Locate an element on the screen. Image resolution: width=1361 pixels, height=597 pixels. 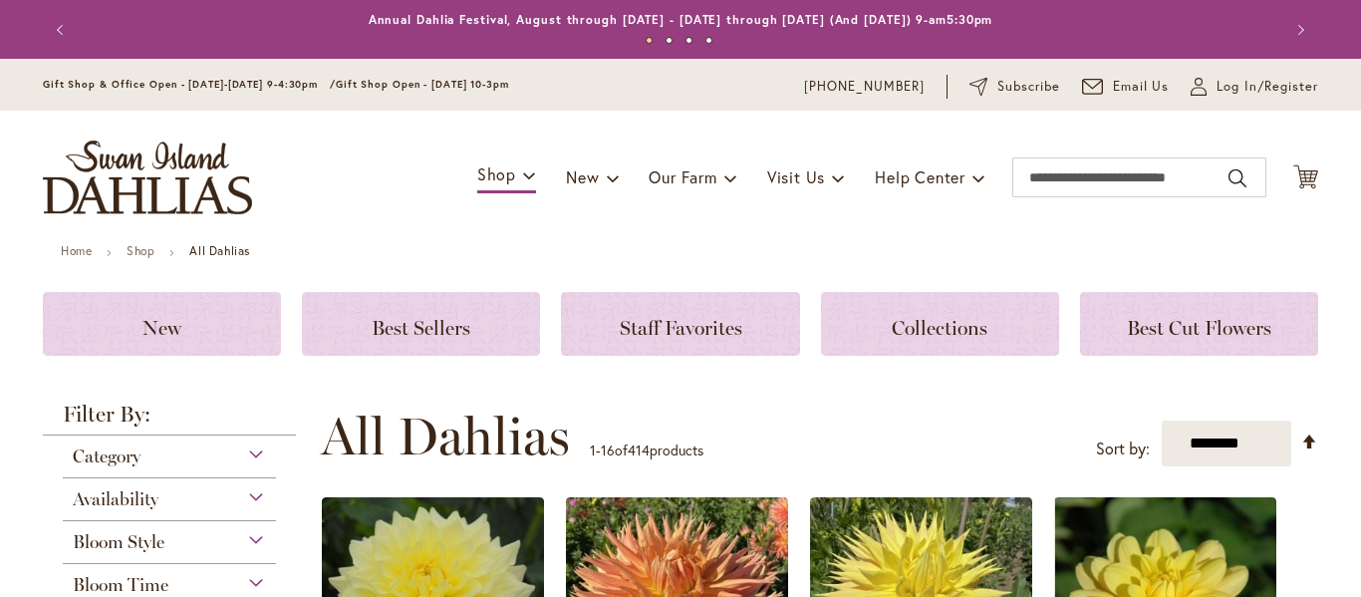
button: 4 of 4 is located at coordinates (708, 40).